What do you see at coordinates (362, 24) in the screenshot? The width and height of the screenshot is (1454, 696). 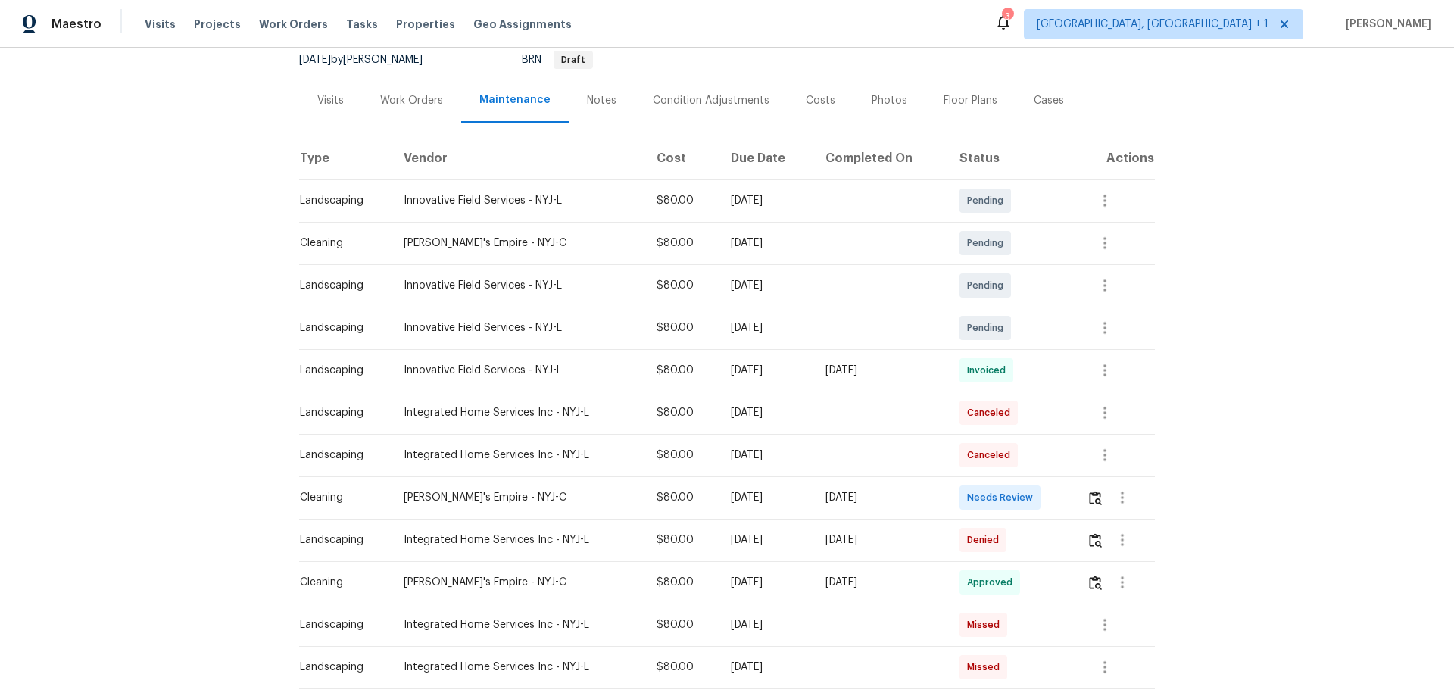 I see `span: Tasks` at bounding box center [362, 24].